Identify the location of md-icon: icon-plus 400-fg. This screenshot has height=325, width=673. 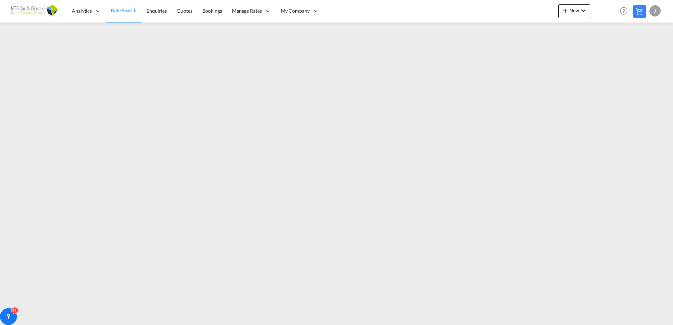
(565, 11).